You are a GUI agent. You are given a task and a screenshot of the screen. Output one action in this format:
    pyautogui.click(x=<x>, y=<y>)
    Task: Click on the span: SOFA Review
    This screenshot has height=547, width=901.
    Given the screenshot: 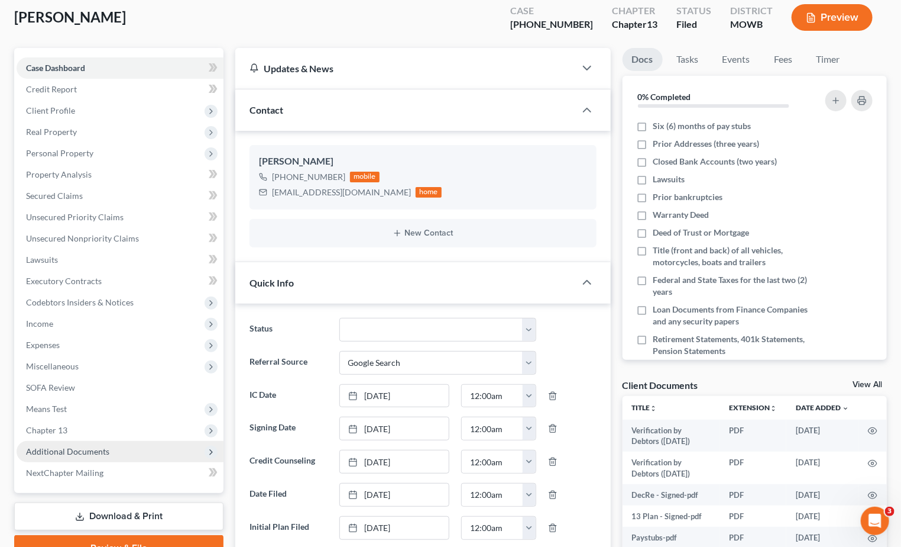 What is the action you would take?
    pyautogui.click(x=50, y=387)
    